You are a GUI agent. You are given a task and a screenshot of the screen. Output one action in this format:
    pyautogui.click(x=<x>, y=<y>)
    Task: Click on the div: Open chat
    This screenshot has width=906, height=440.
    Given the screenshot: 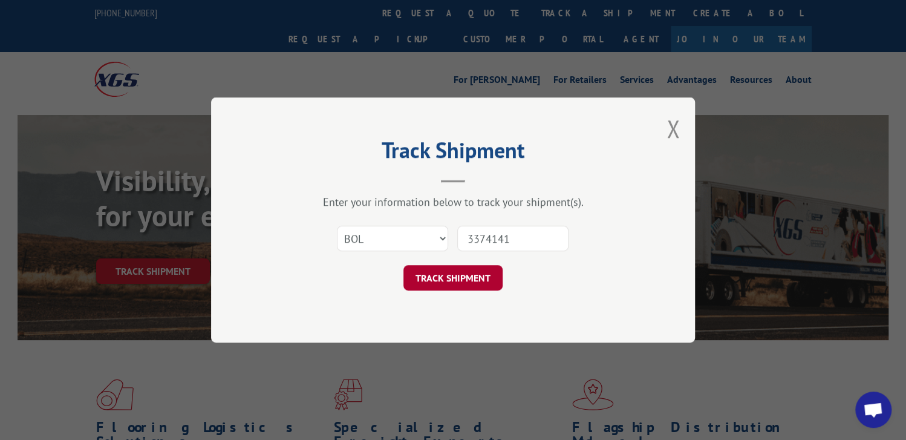 What is the action you would take?
    pyautogui.click(x=874, y=410)
    